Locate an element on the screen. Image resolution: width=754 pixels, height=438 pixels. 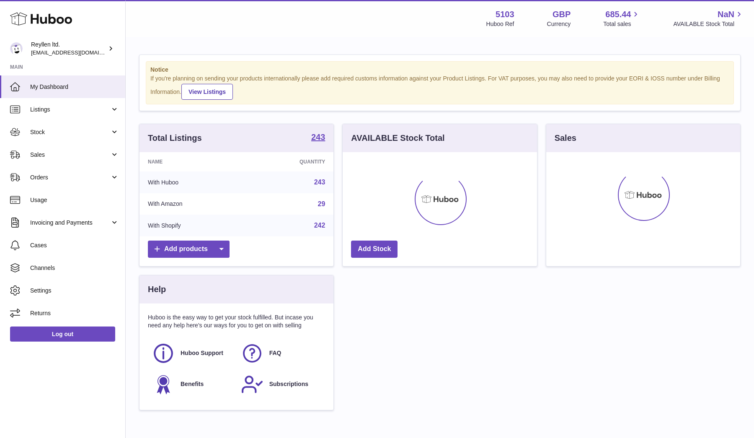
p: Huboo is the easy way to get your stock fulfilled. But incase you need any help here's our ways f... is located at coordinates (236, 321).